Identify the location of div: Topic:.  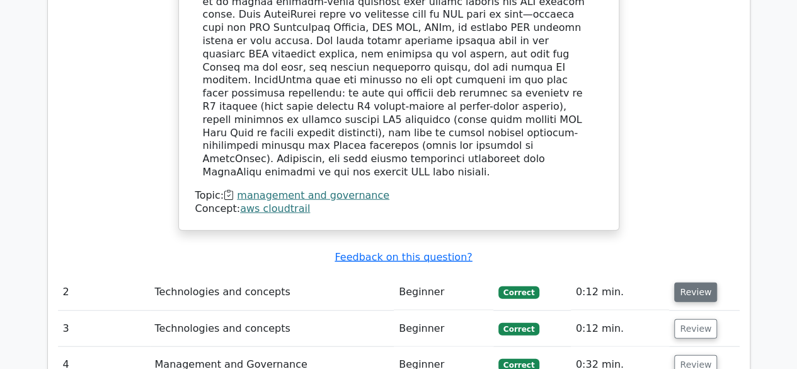
(399, 195).